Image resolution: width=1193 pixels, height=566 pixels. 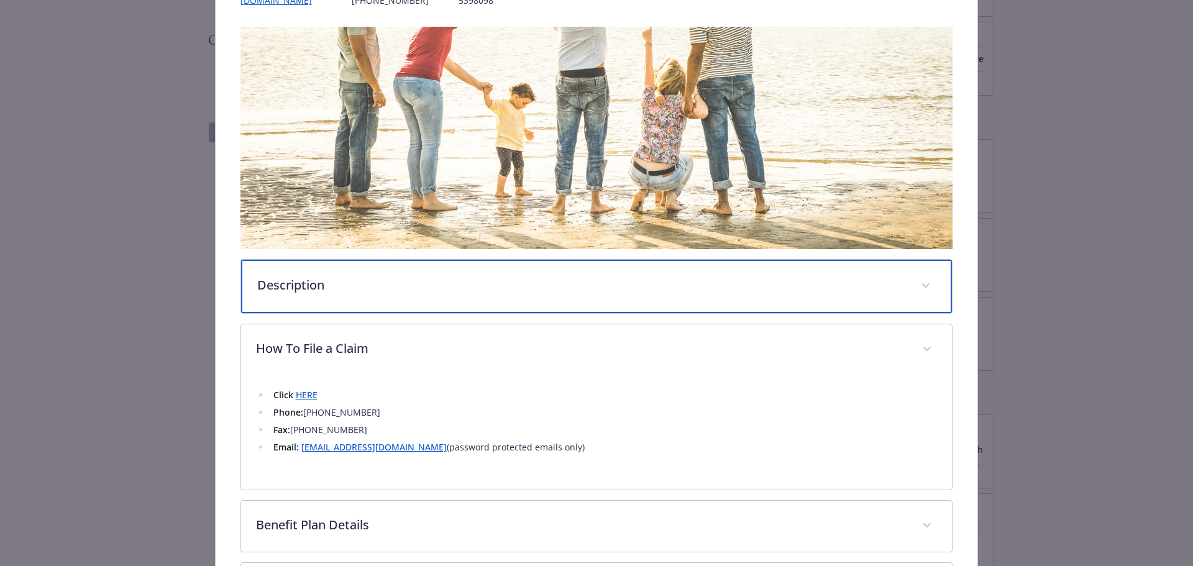 What do you see at coordinates (604, 448) in the screenshot?
I see `li: (password protected emails only)` at bounding box center [604, 448].